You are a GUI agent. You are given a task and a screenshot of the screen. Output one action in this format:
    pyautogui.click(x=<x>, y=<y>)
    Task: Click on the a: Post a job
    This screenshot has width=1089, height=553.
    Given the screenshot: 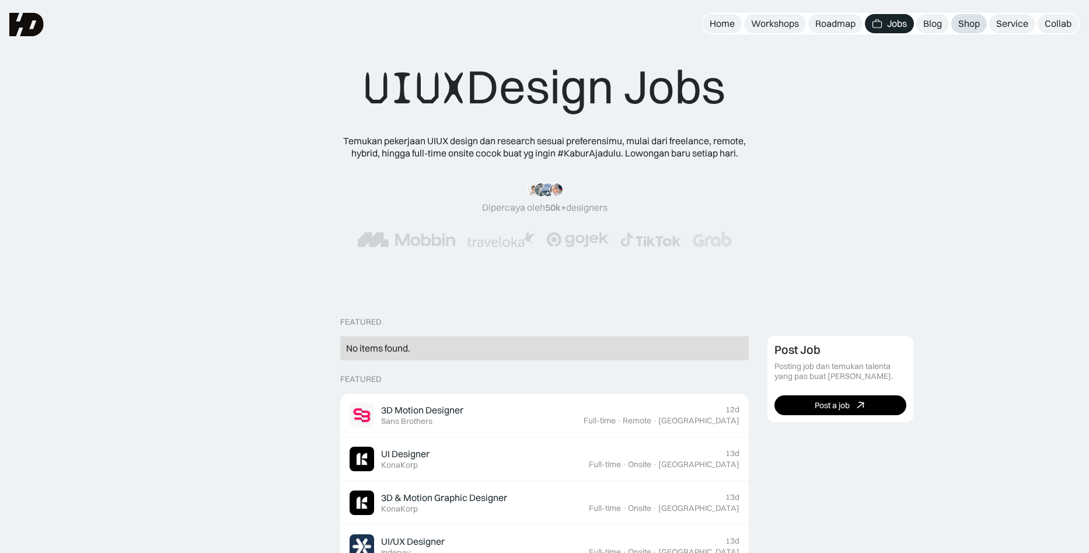 What is the action you would take?
    pyautogui.click(x=841, y=405)
    